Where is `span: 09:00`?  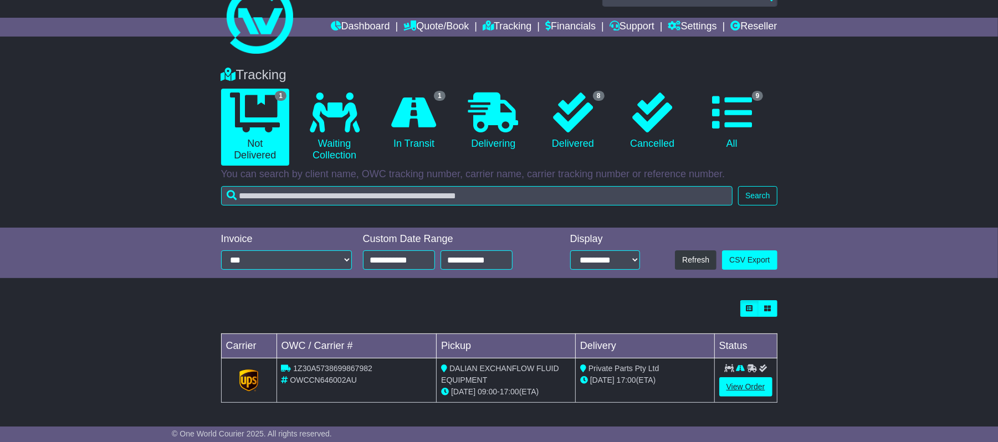 span: 09:00 is located at coordinates (487, 392).